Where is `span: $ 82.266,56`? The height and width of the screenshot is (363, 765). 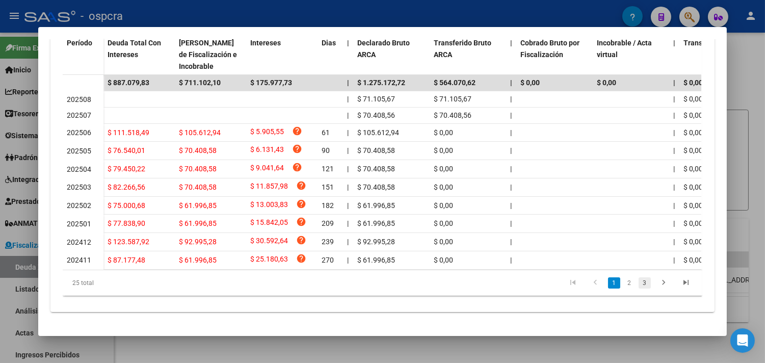
span: $ 82.266,56 is located at coordinates (126, 187).